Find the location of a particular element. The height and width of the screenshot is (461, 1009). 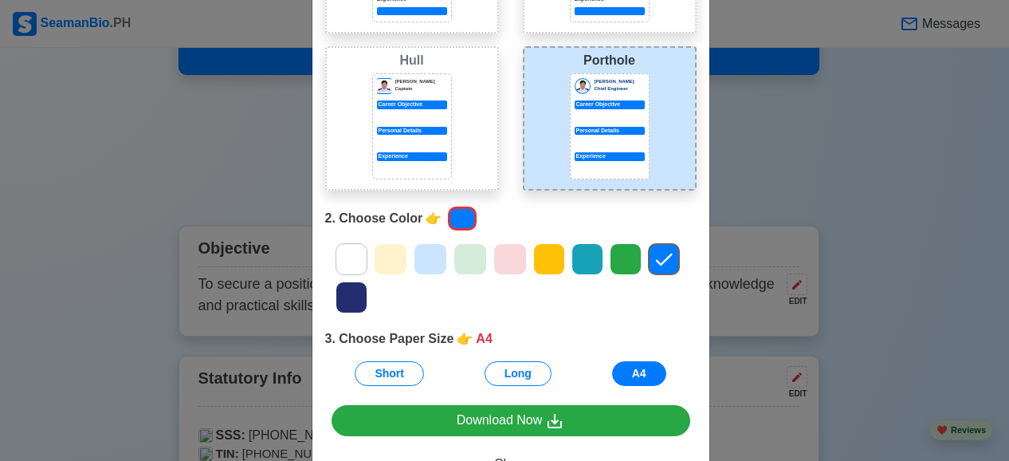

button: Long is located at coordinates (518, 373).